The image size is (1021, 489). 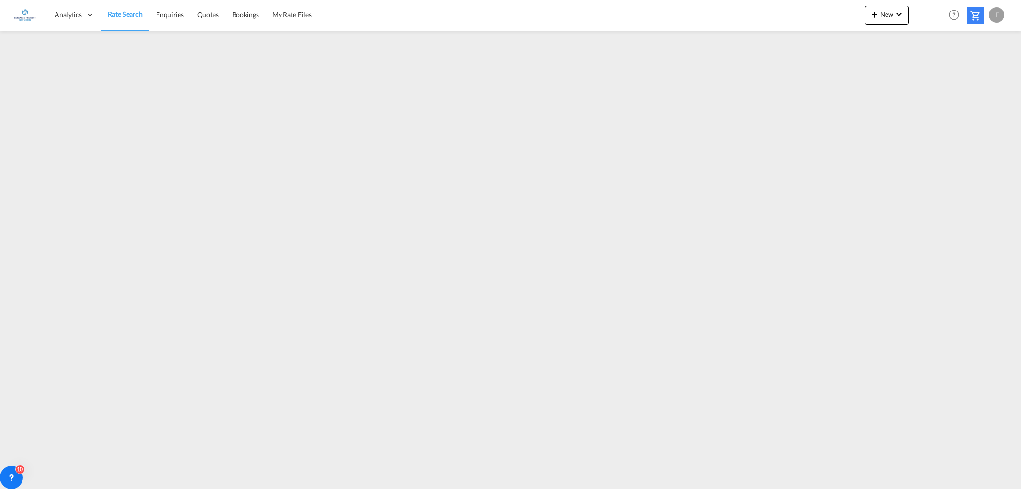 I want to click on div: Help, so click(x=956, y=15).